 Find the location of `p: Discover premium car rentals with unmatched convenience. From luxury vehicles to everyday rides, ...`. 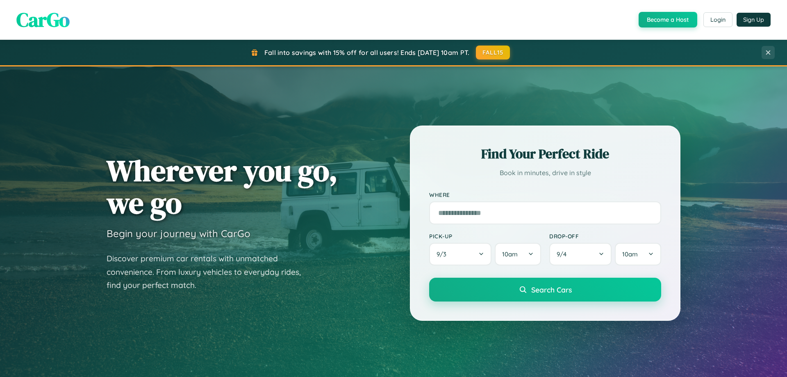

p: Discover premium car rentals with unmatched convenience. From luxury vehicles to everyday rides, ... is located at coordinates (209, 272).